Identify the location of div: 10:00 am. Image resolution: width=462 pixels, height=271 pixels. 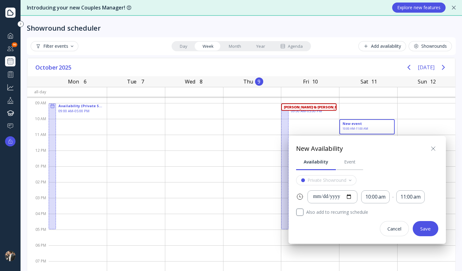
(376, 197).